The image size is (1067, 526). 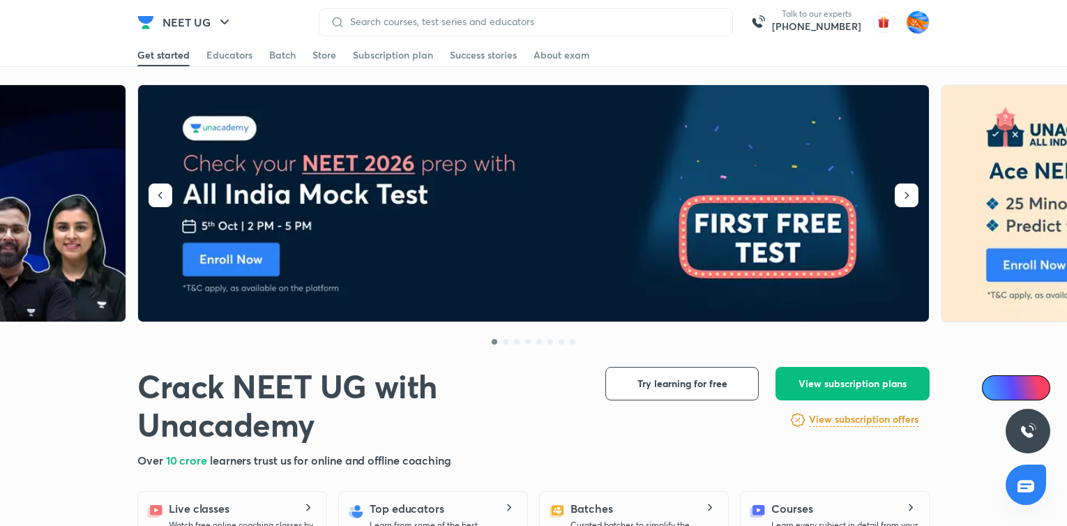 What do you see at coordinates (883, 22) in the screenshot?
I see `img: avatar` at bounding box center [883, 22].